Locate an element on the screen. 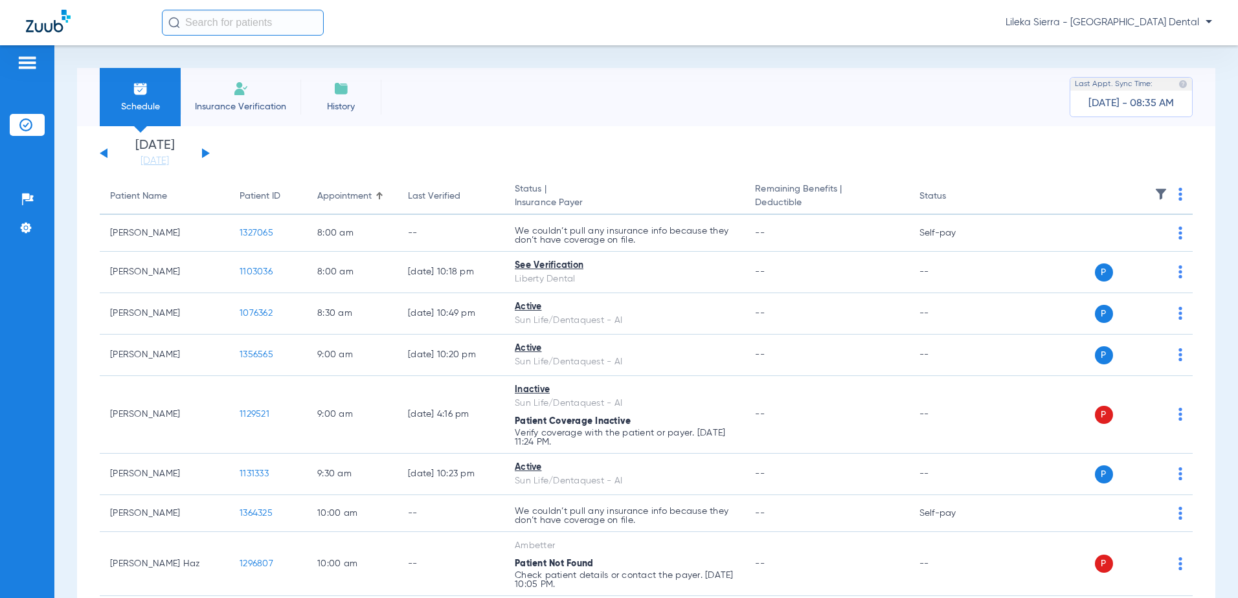  img: History is located at coordinates (341, 89).